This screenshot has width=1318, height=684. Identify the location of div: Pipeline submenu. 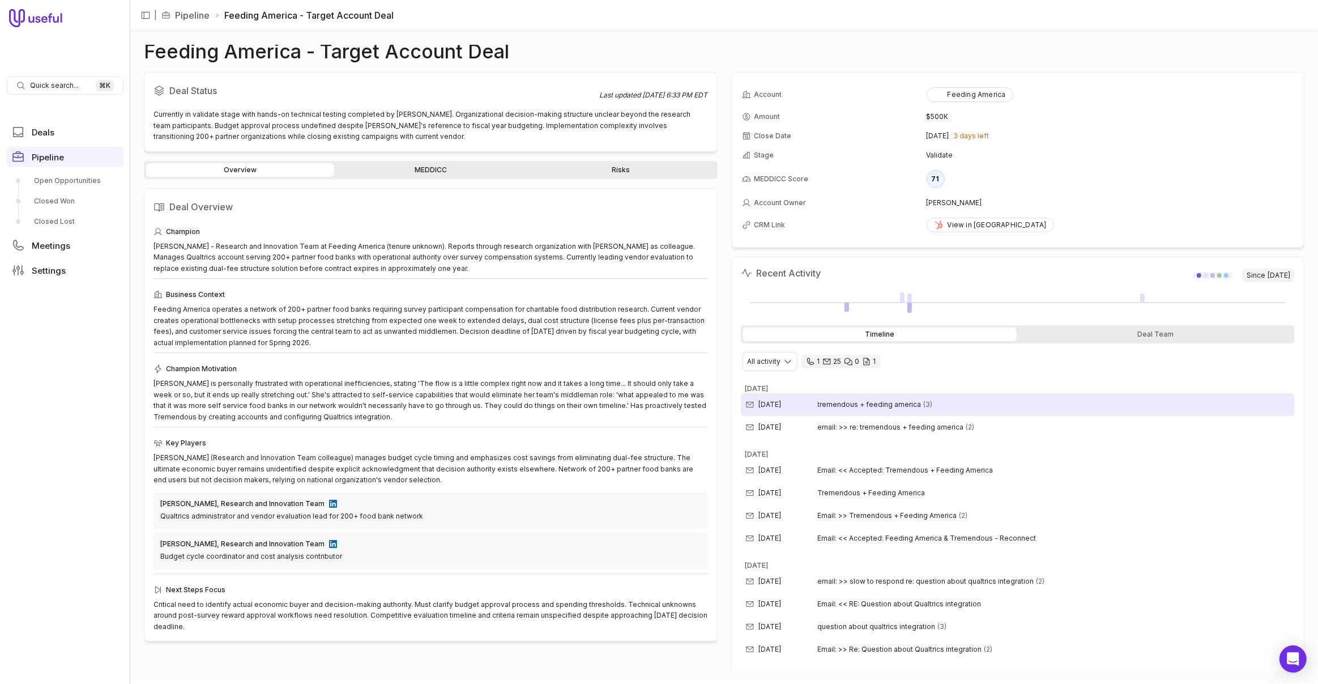
(65, 201).